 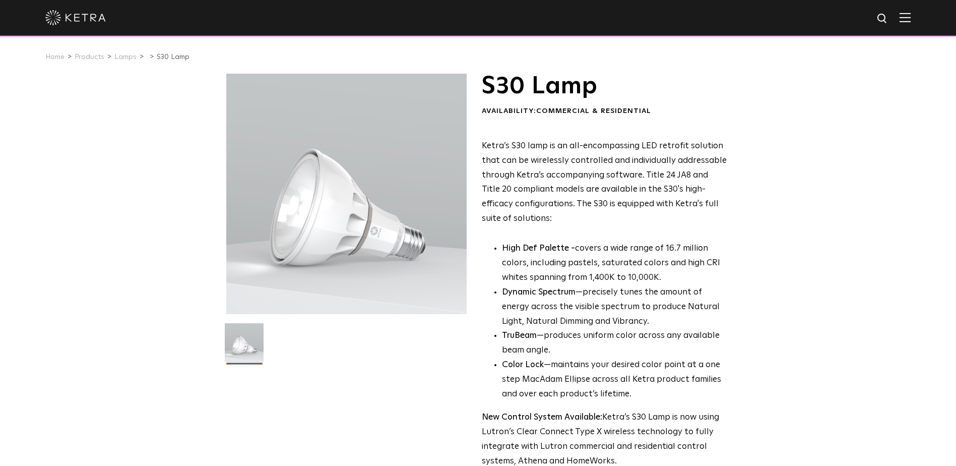 What do you see at coordinates (523, 365) in the screenshot?
I see `strong: Color Lock` at bounding box center [523, 365].